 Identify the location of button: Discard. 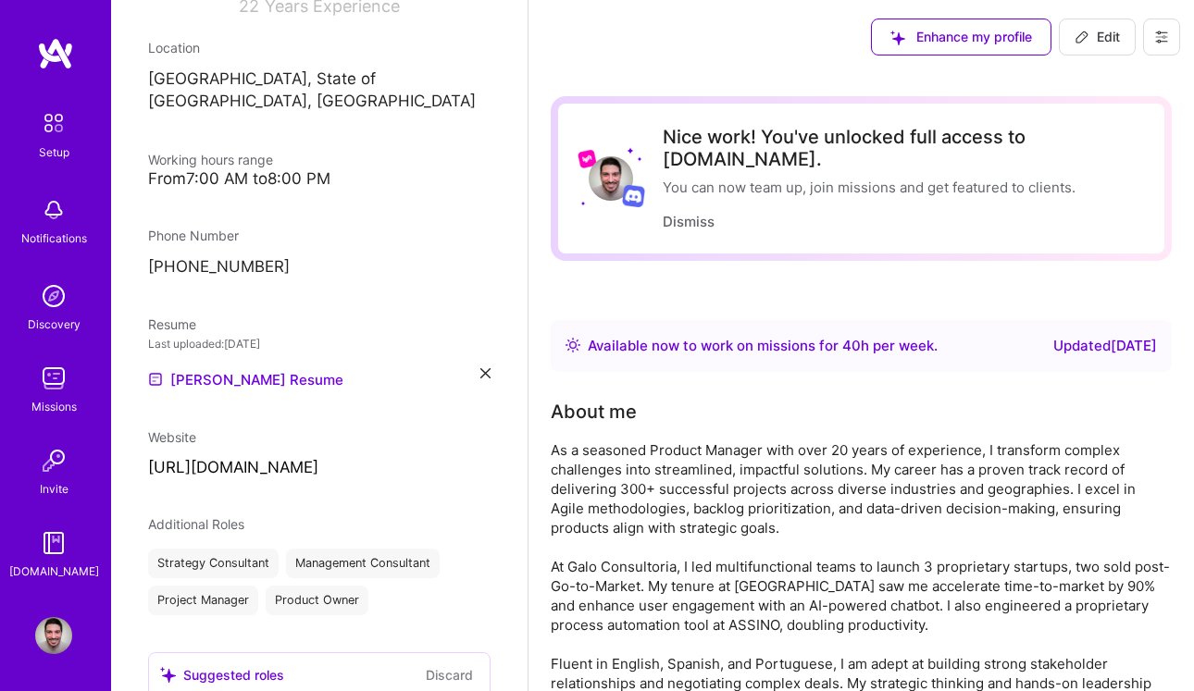
(449, 675).